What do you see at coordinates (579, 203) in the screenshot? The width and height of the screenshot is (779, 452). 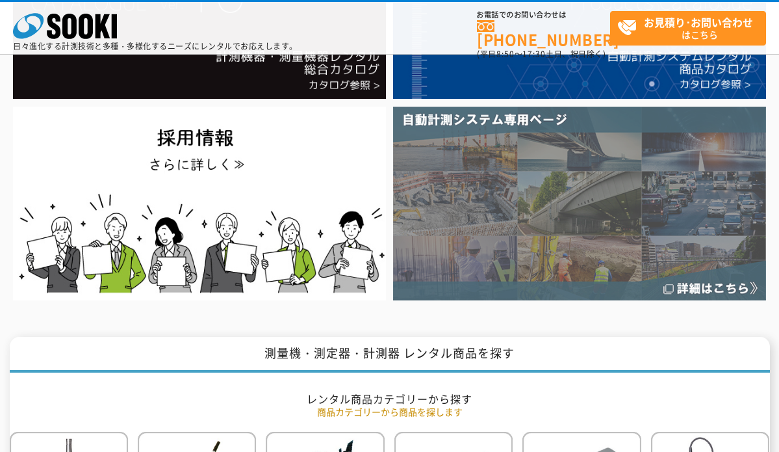 I see `img: 自動計測システム専用ページ` at bounding box center [579, 203].